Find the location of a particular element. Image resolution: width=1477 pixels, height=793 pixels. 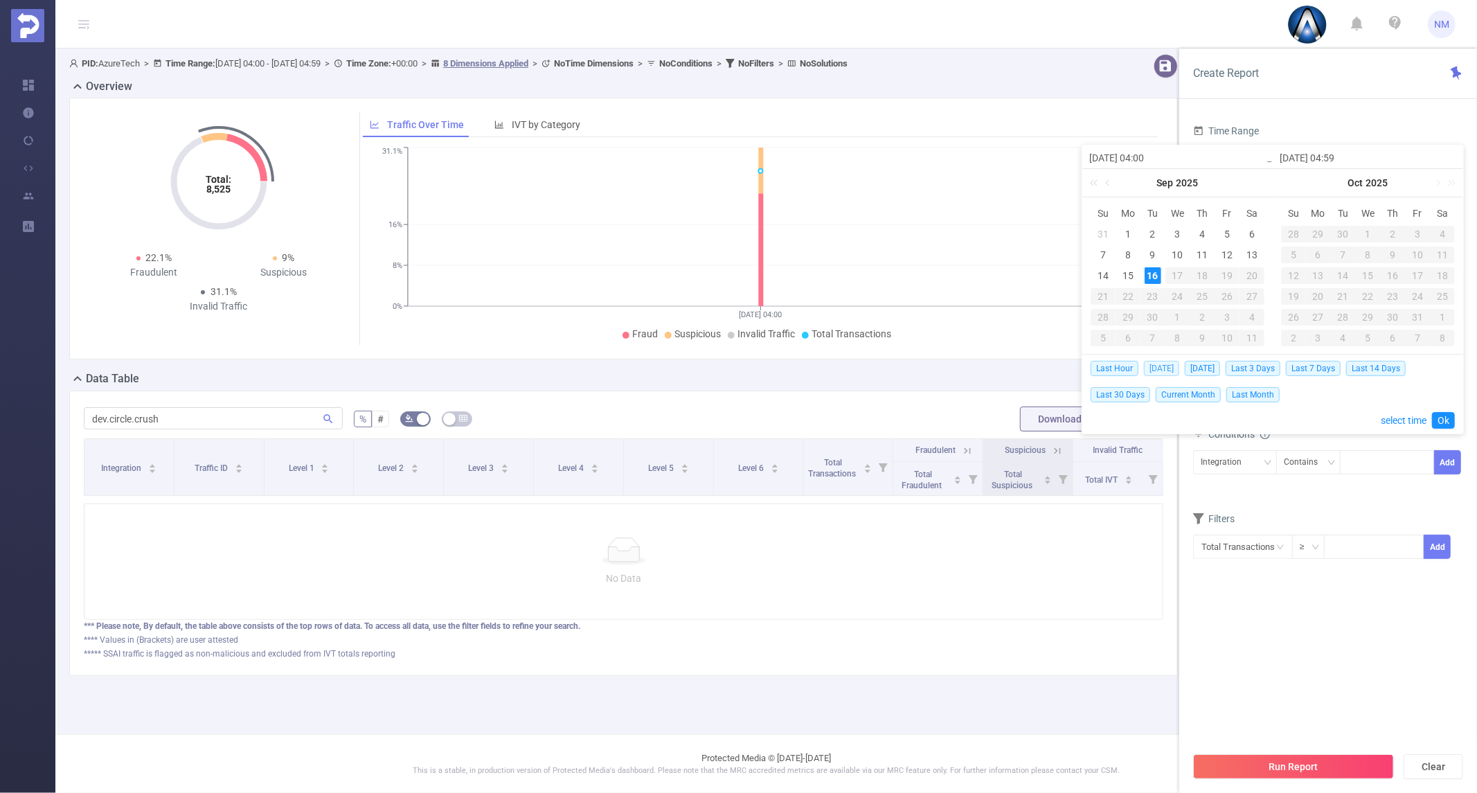

td: September 24, 2025 is located at coordinates (1177, 296).